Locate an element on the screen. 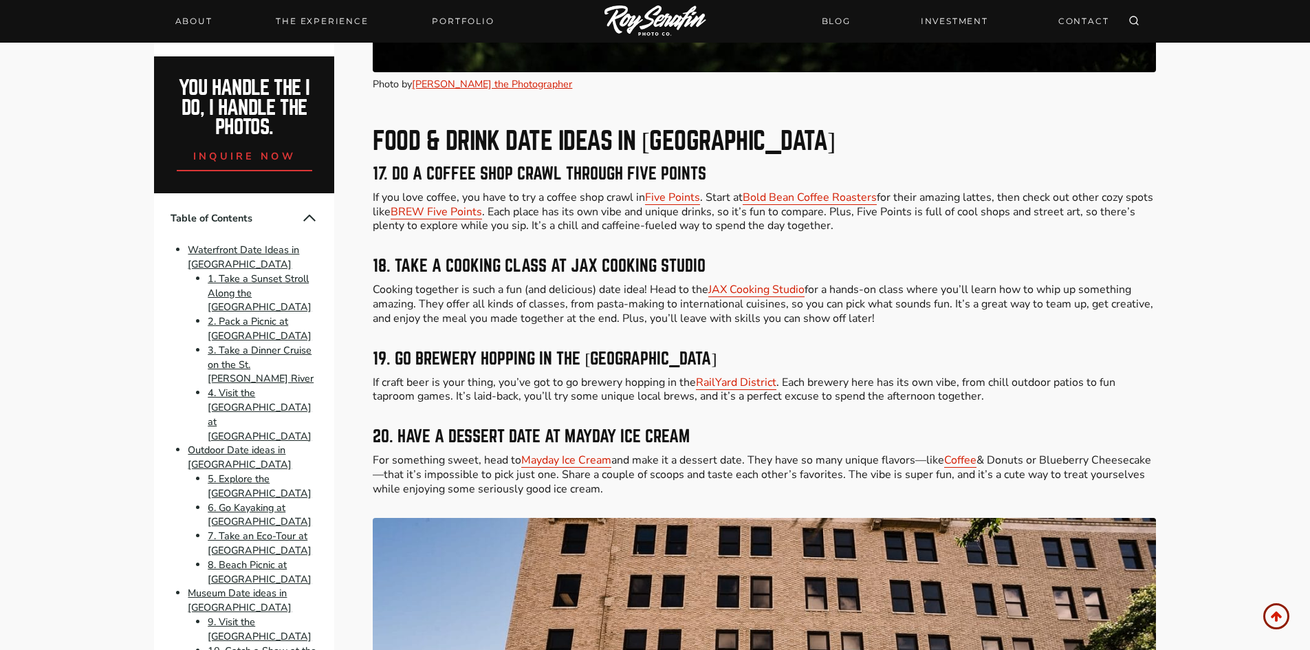 This screenshot has height=650, width=1310. a: Scroll to top is located at coordinates (1277, 616).